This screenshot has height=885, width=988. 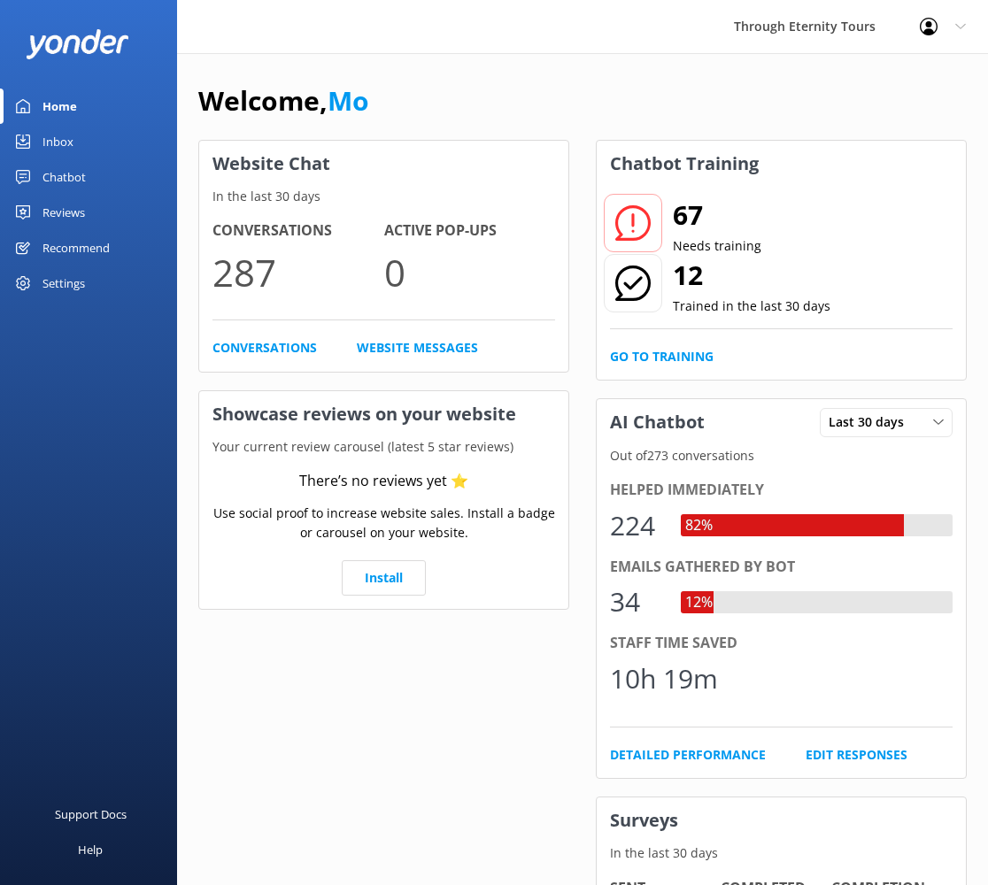 What do you see at coordinates (871, 422) in the screenshot?
I see `span: Last 30 days` at bounding box center [871, 422].